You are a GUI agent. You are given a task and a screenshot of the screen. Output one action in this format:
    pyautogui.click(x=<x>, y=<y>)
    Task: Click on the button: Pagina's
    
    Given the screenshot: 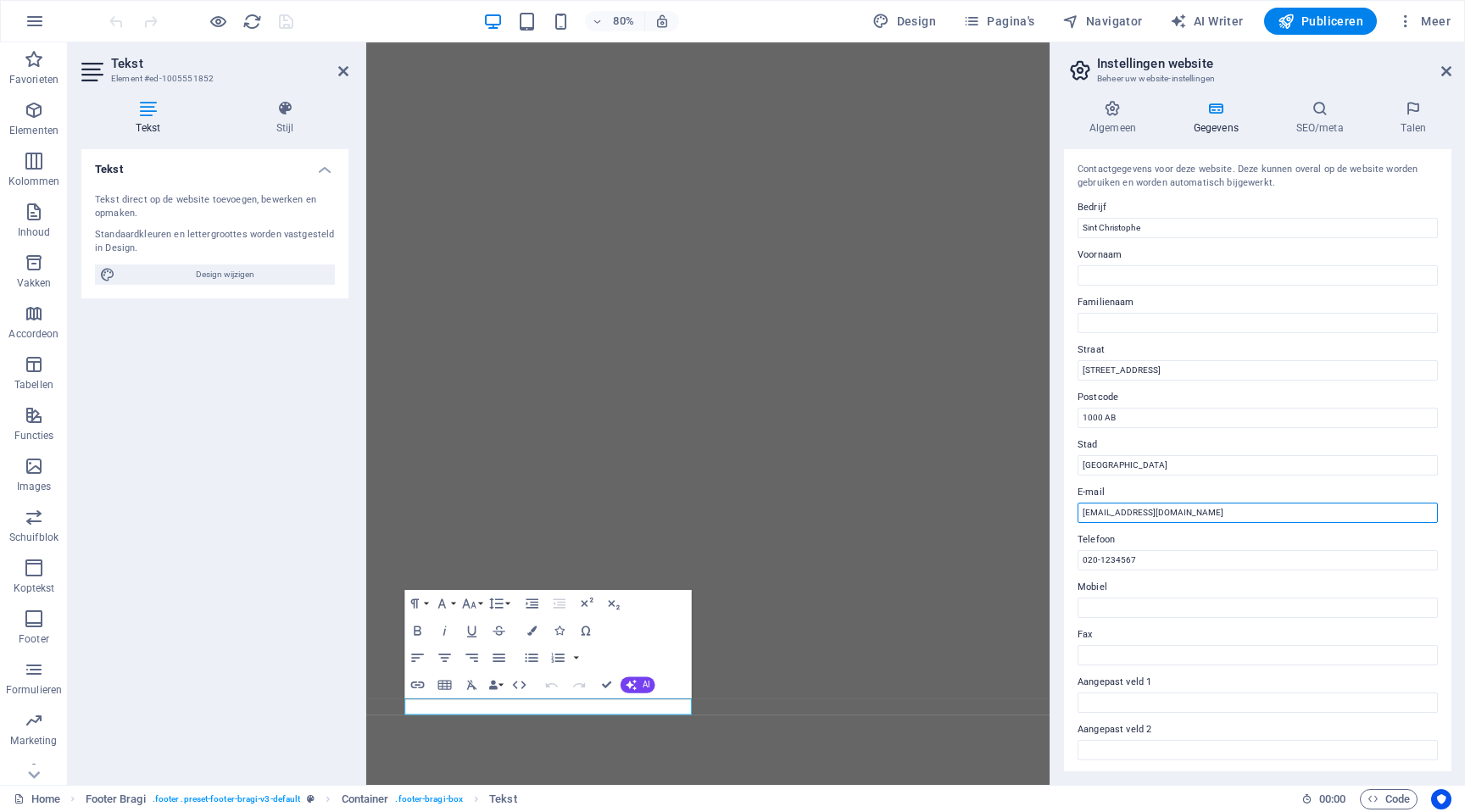 What is the action you would take?
    pyautogui.click(x=999, y=22)
    